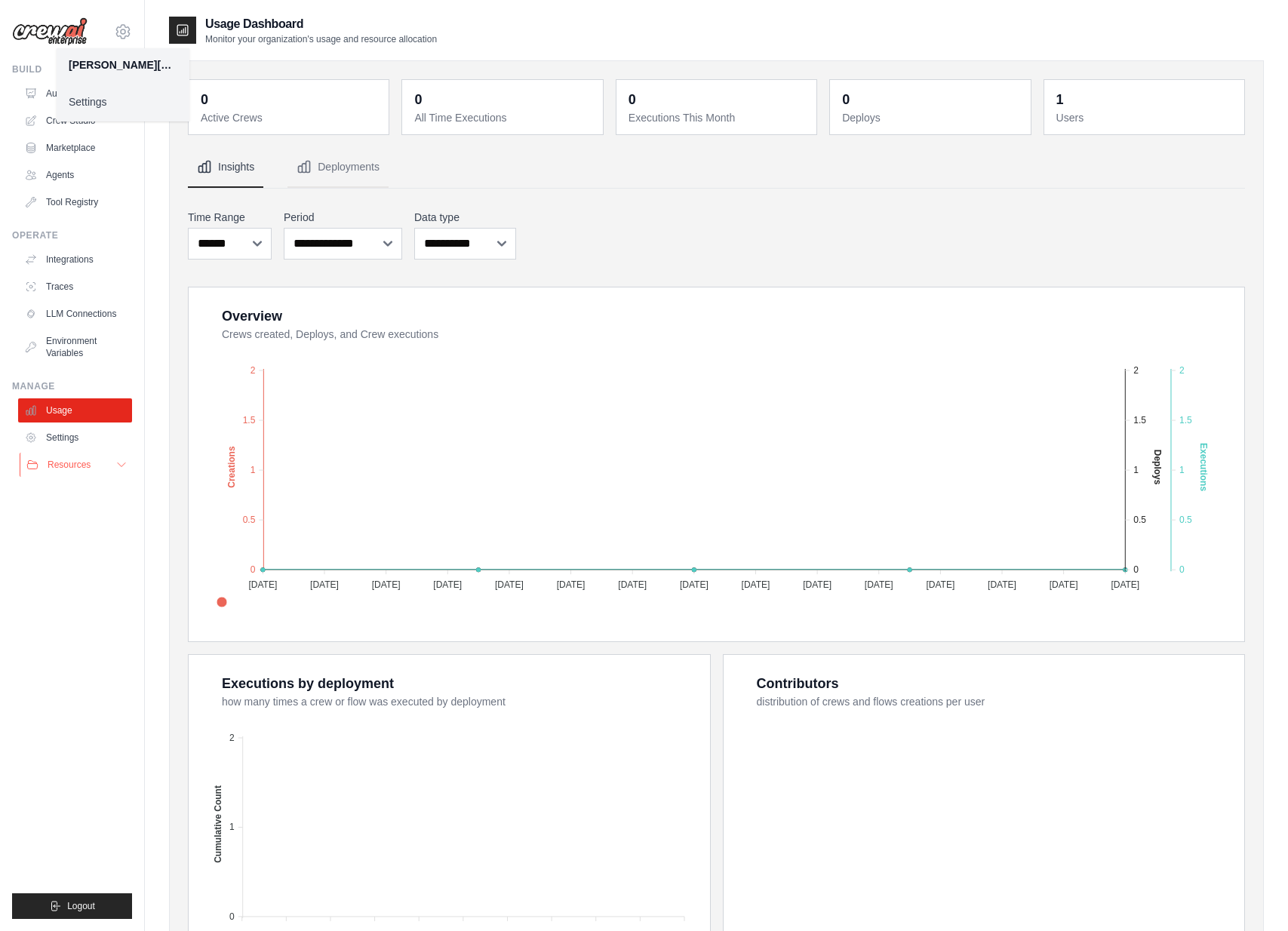 The height and width of the screenshot is (931, 1288). I want to click on a: Integrations, so click(74, 260).